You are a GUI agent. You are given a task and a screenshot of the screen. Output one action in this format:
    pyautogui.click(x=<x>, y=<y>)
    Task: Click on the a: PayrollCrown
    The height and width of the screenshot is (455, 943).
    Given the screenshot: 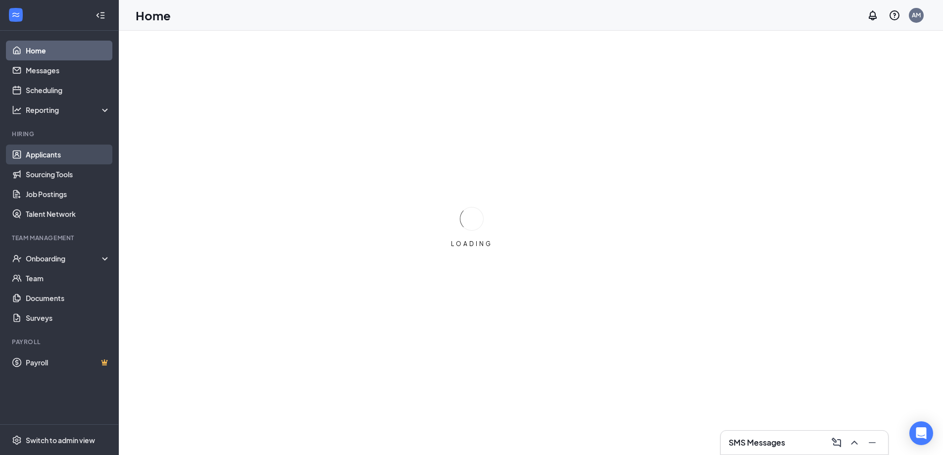 What is the action you would take?
    pyautogui.click(x=68, y=362)
    